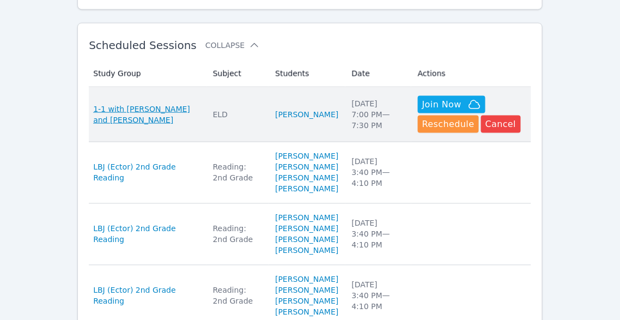 The width and height of the screenshot is (620, 320). I want to click on button: Reschedule, so click(448, 124).